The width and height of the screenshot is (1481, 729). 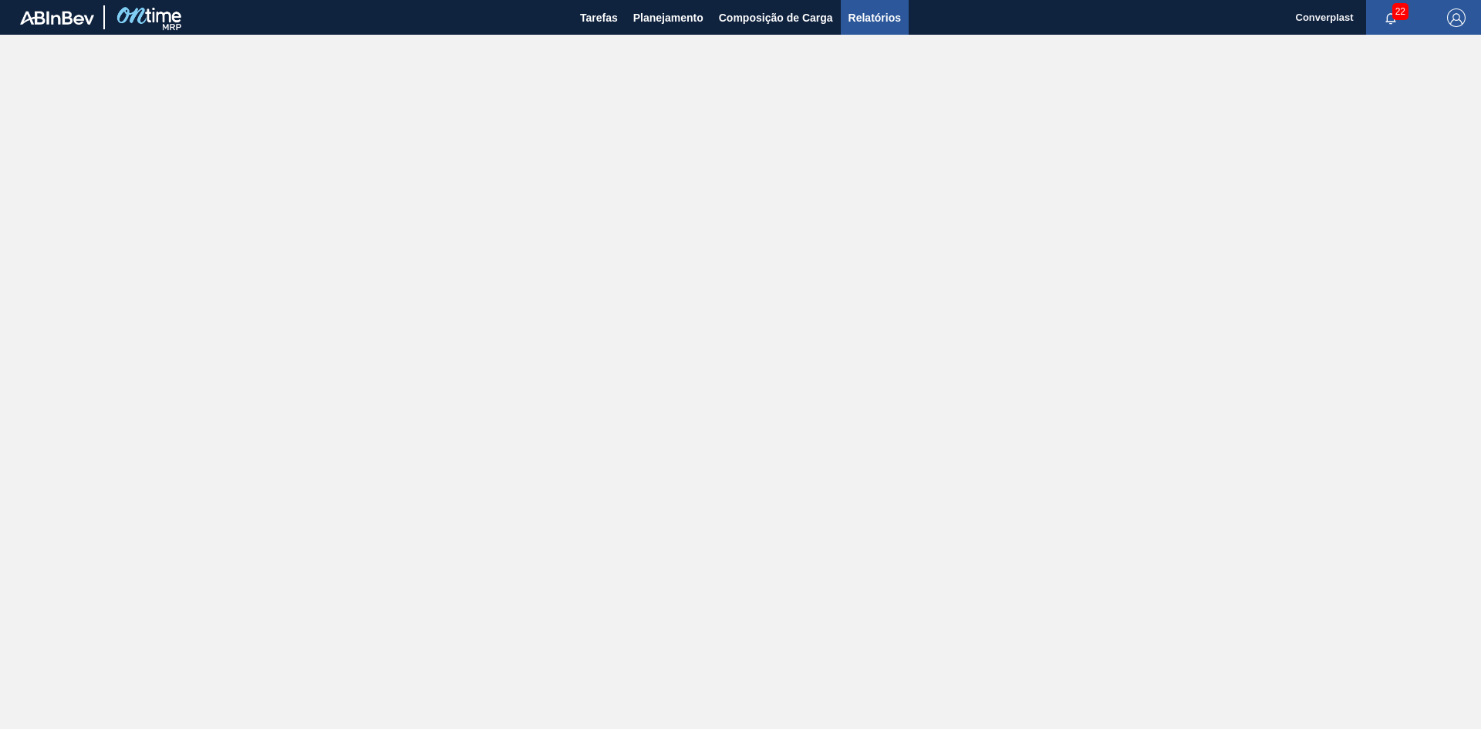 What do you see at coordinates (1391, 18) in the screenshot?
I see `button: Notificações` at bounding box center [1391, 18].